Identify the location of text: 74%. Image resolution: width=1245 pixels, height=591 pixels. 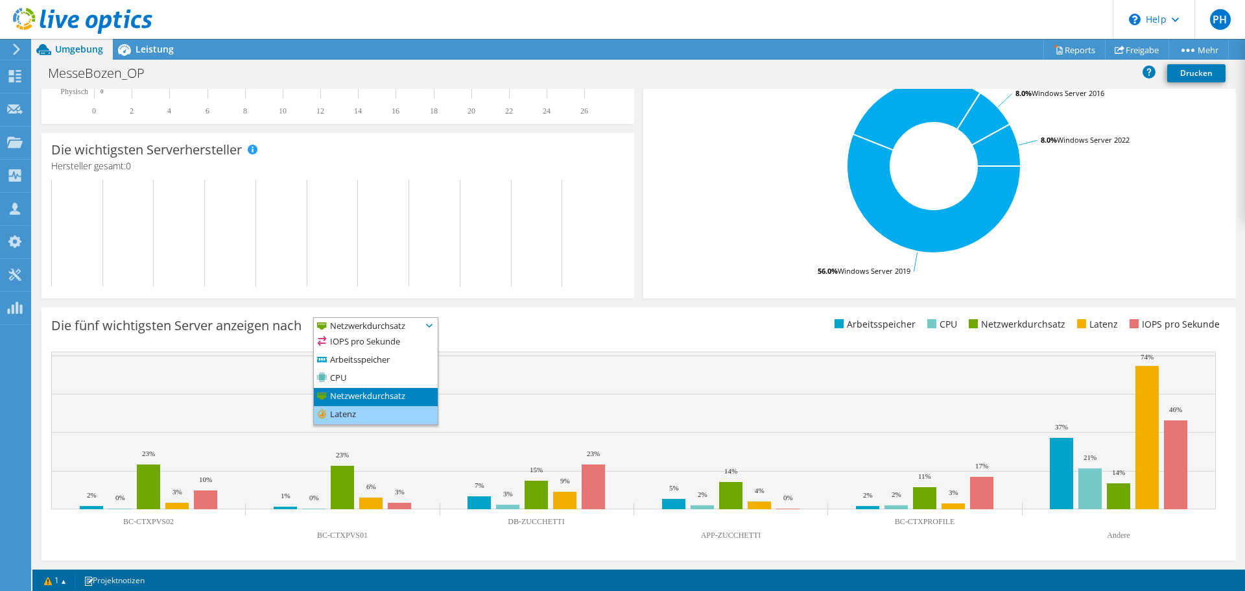
(1147, 357).